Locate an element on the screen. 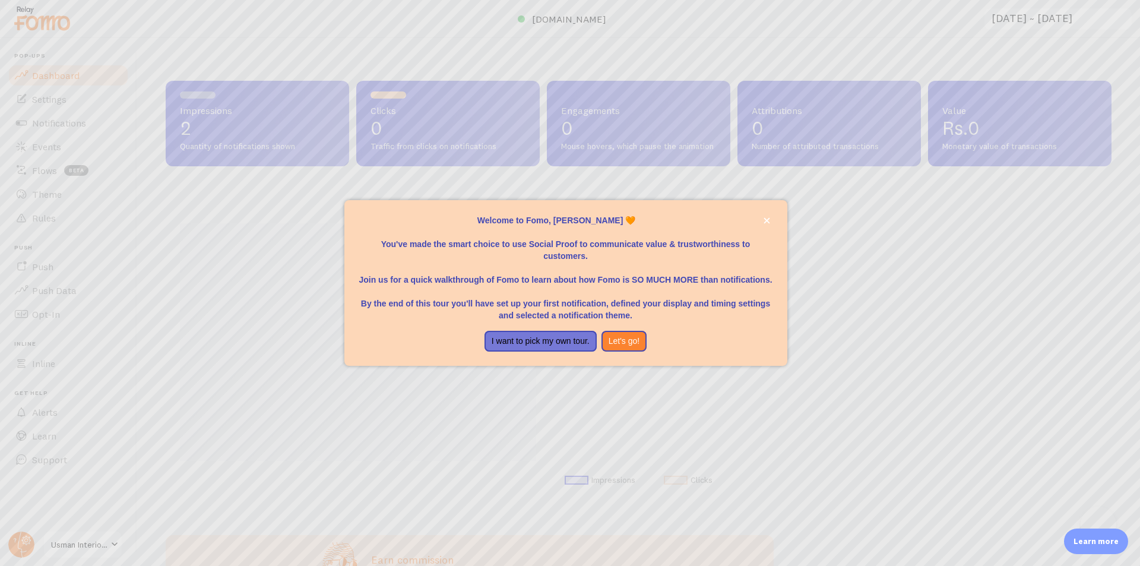  p: You've made the smart choice to use Social Proof to communicate value & trustworthiness to custom... is located at coordinates (566, 244).